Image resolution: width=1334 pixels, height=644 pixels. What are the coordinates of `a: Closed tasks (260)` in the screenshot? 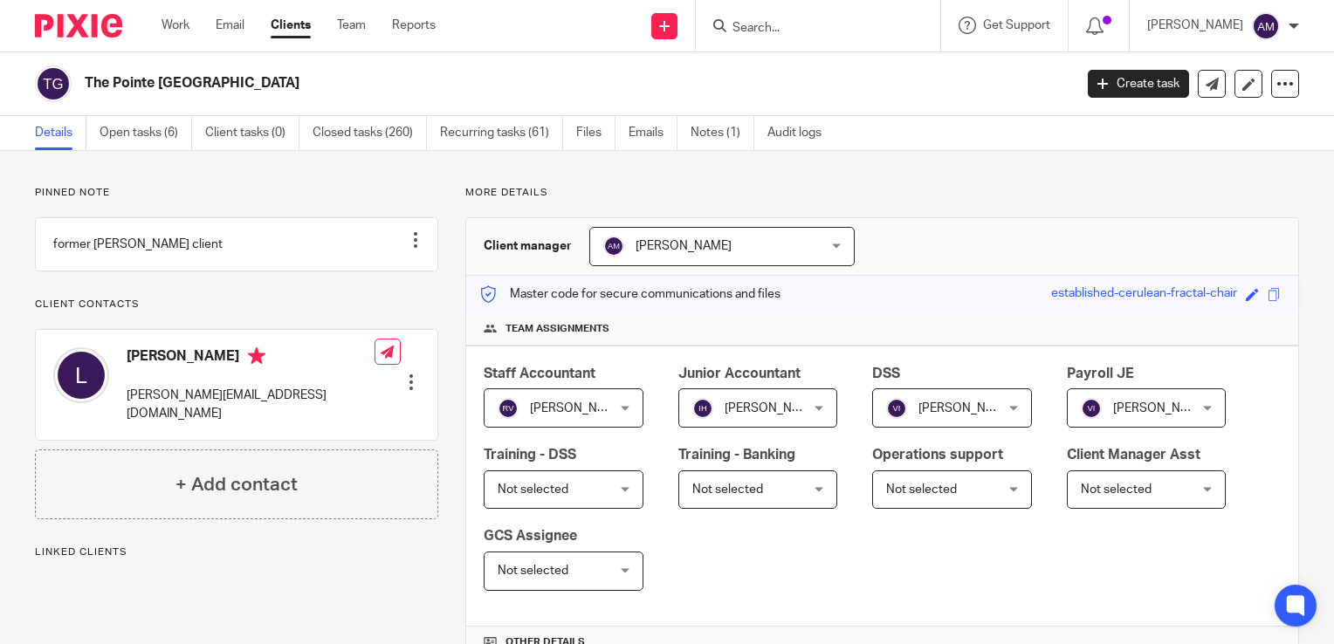 It's located at (369, 133).